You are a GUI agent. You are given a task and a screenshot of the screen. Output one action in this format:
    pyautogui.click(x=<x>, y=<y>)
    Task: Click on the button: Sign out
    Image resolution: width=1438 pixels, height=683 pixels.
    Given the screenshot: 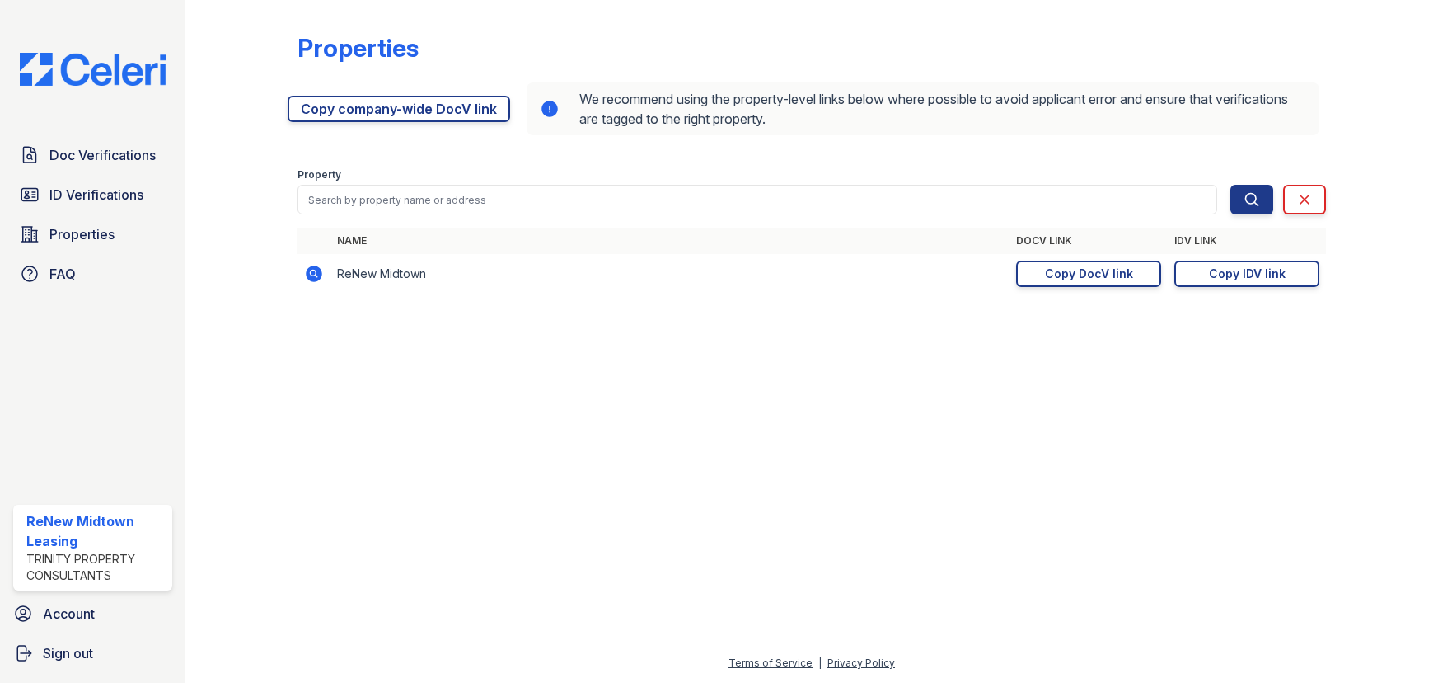 What is the action you would take?
    pyautogui.click(x=92, y=653)
    